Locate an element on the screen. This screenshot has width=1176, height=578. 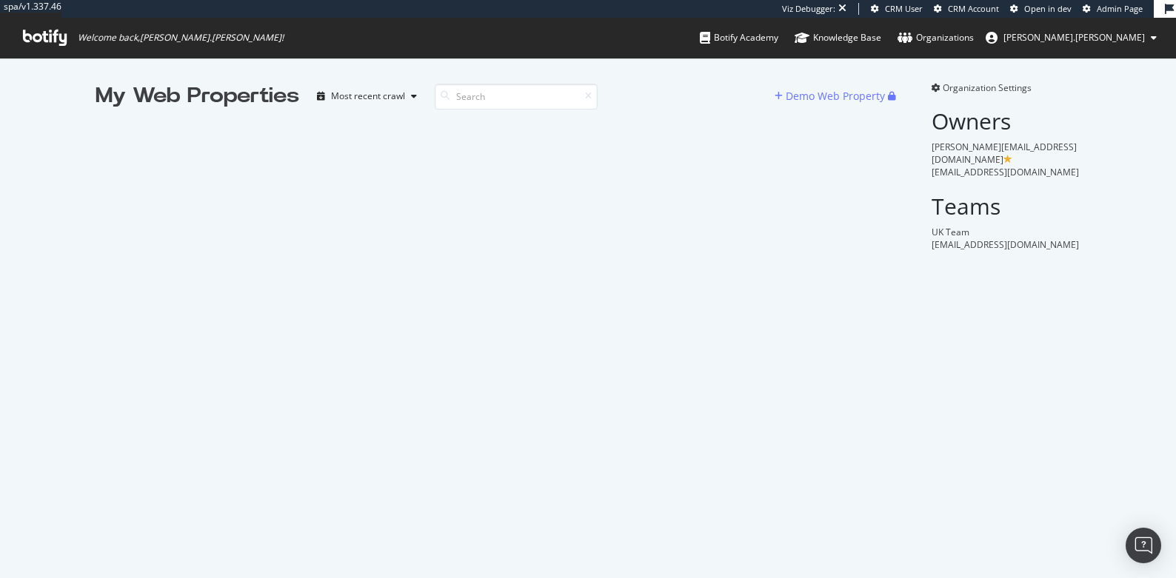
h2: Teams is located at coordinates (1006, 206).